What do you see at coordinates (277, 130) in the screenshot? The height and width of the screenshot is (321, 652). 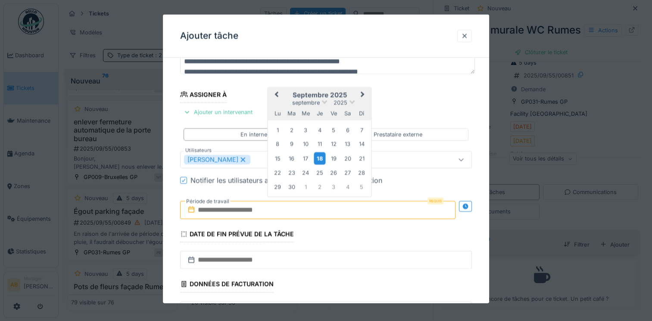 I see `div: Choose lundi 1 septembre 2025` at bounding box center [277, 130].